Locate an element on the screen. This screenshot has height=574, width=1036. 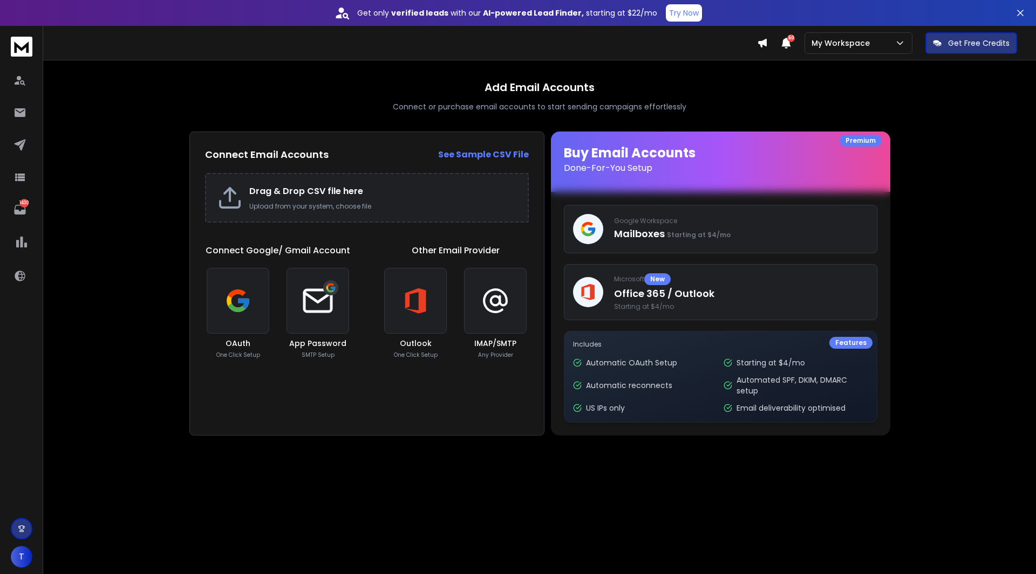
button: T is located at coordinates (22, 557).